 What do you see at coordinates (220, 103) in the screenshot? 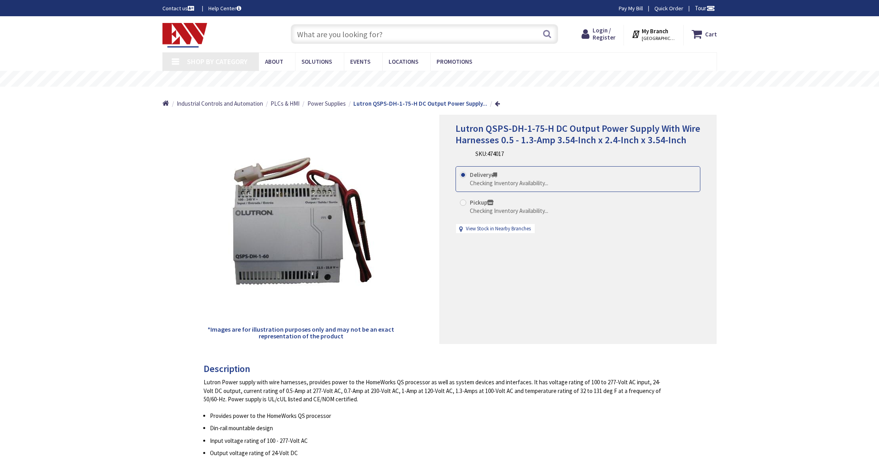
I see `a: Industrial Controls and Automation` at bounding box center [220, 103].